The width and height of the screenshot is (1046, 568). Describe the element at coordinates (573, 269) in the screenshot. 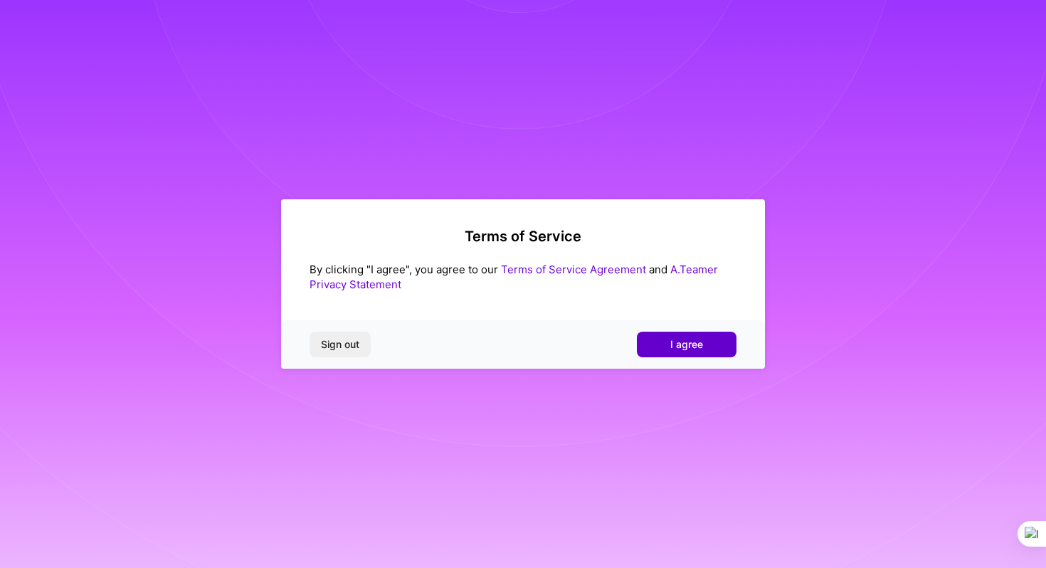

I see `a: Terms of Service Agreement` at that location.